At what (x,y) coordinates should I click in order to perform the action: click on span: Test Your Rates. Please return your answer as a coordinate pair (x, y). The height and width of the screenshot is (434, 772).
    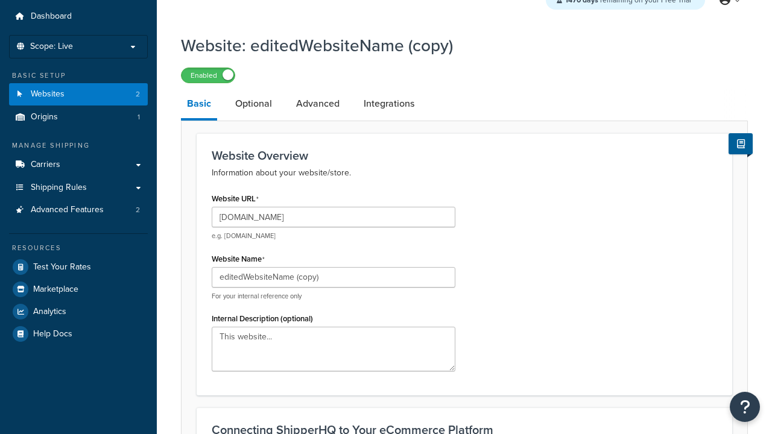
    Looking at the image, I should click on (62, 267).